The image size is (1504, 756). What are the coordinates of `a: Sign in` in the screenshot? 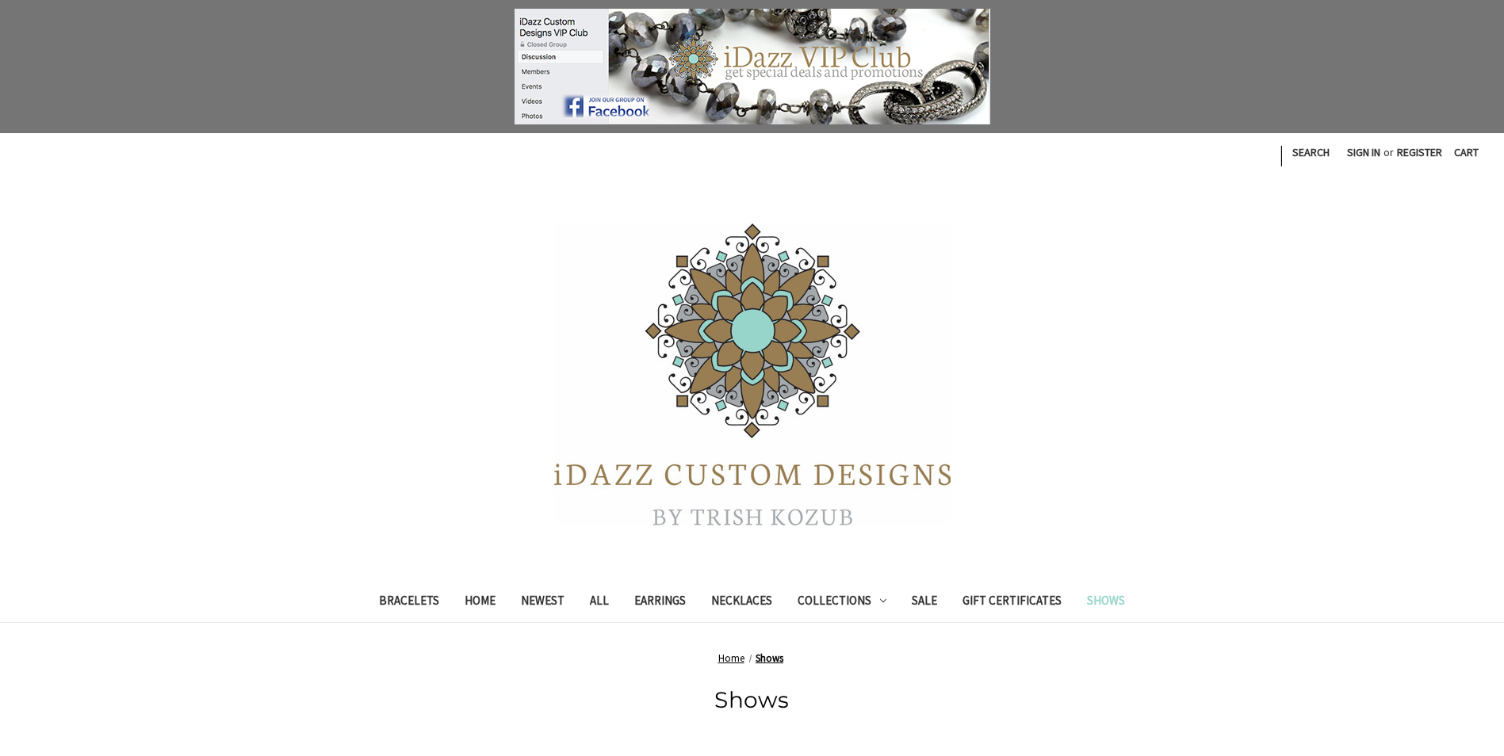 It's located at (1364, 152).